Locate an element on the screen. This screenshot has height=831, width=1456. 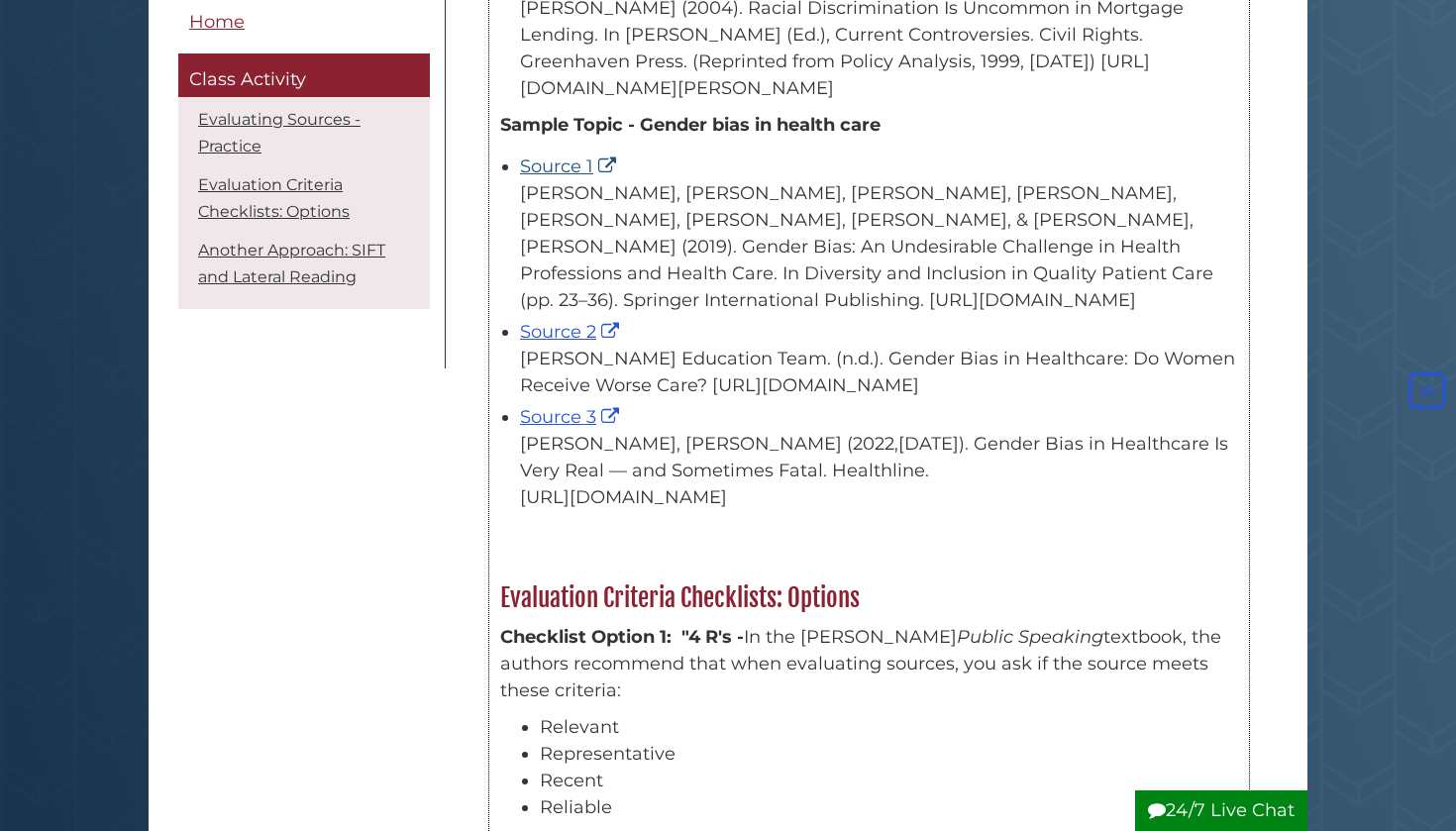
li: Recent is located at coordinates (889, 780).